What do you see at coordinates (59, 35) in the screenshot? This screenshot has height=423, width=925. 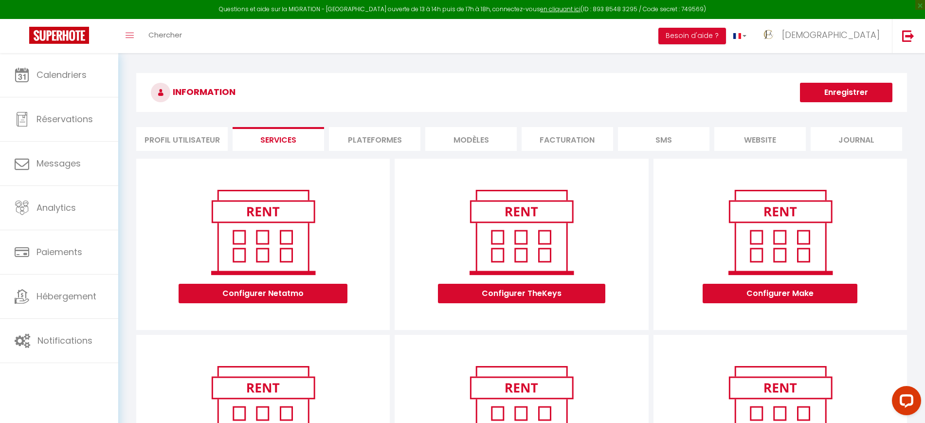 I see `img: Super Booking` at bounding box center [59, 35].